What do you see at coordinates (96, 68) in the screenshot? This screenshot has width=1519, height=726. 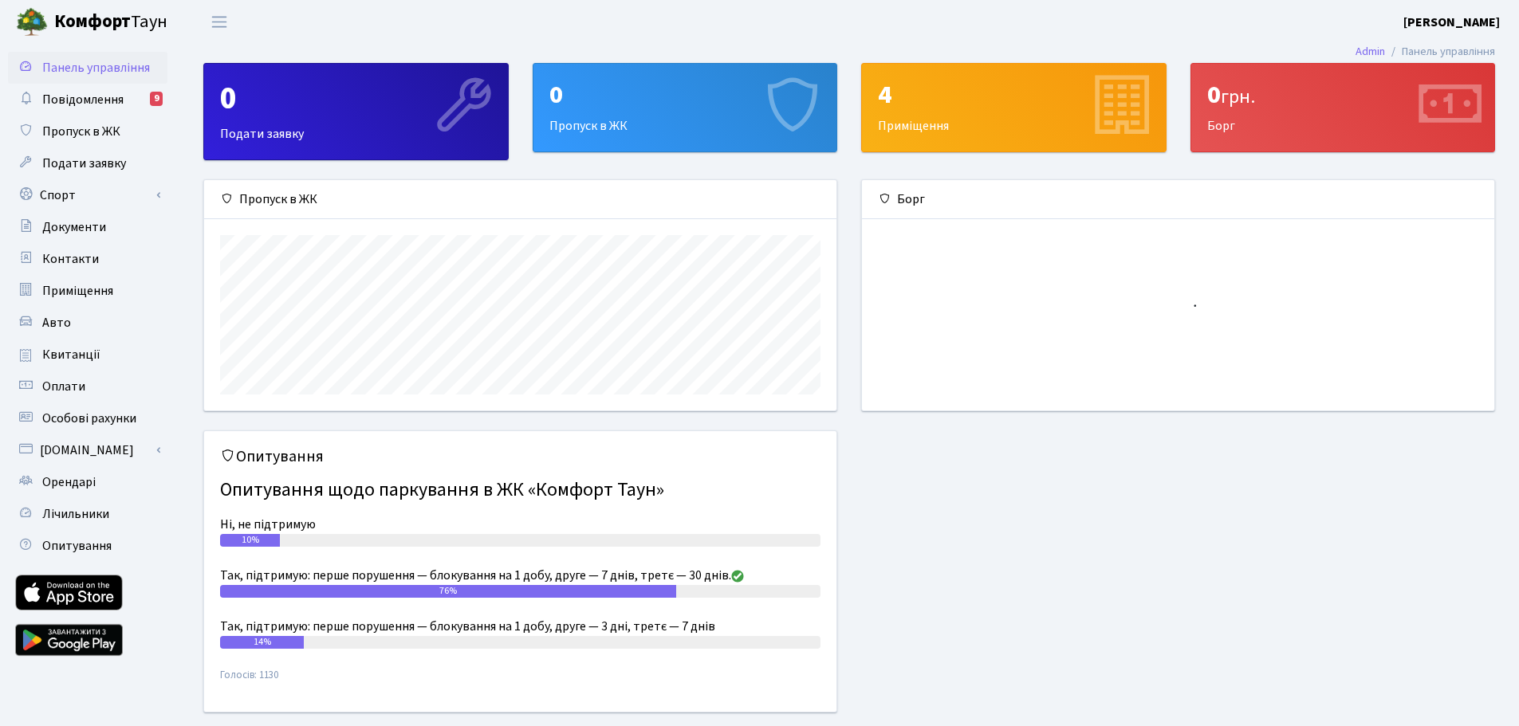 I see `span: Панель управління` at bounding box center [96, 68].